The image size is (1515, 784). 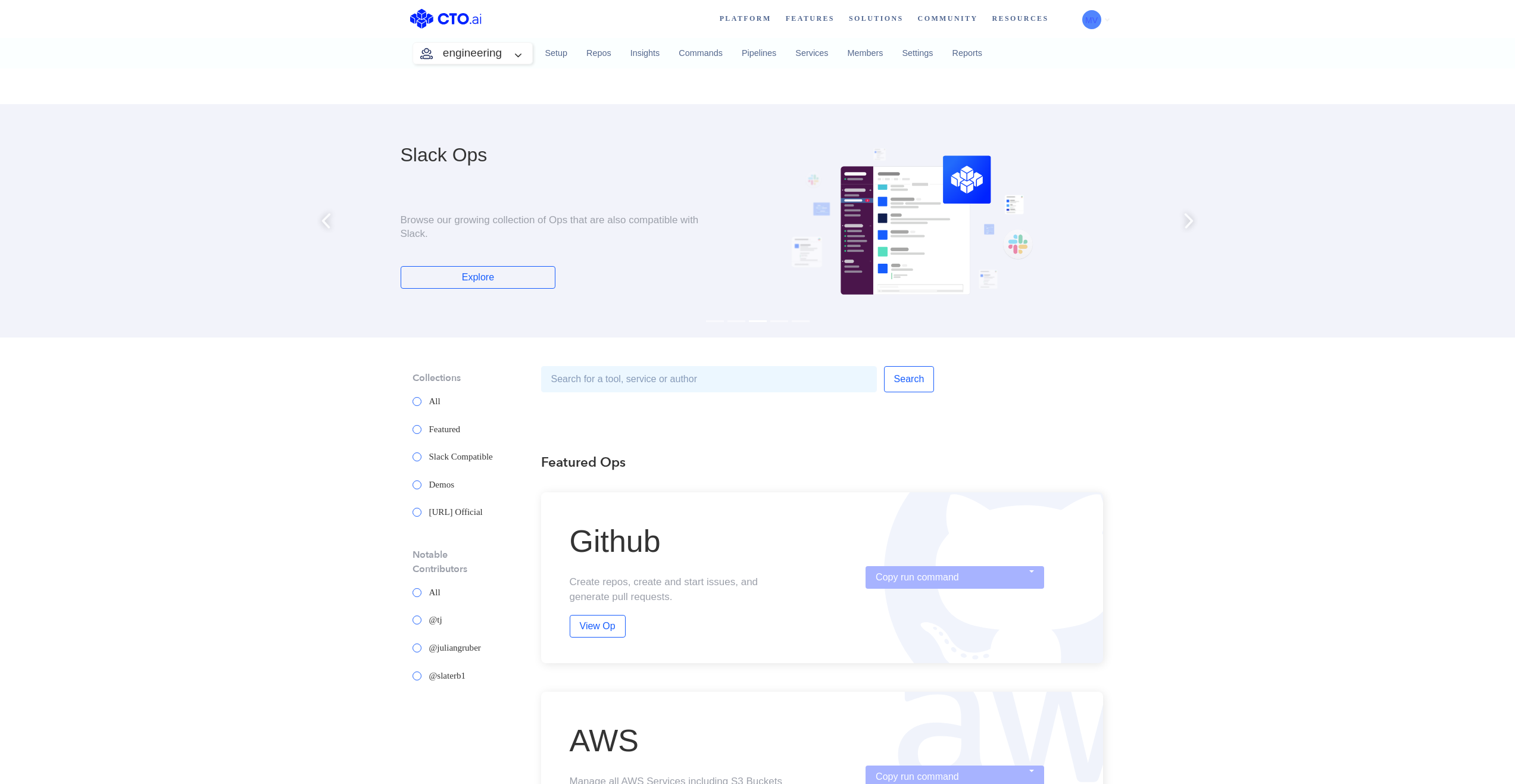 What do you see at coordinates (598, 53) in the screenshot?
I see `a: Repos` at bounding box center [598, 53].